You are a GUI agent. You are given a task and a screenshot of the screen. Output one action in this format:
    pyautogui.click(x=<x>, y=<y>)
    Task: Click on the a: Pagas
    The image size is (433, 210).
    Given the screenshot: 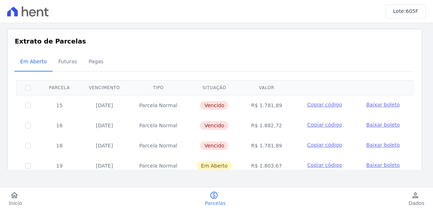 What is the action you would take?
    pyautogui.click(x=96, y=62)
    